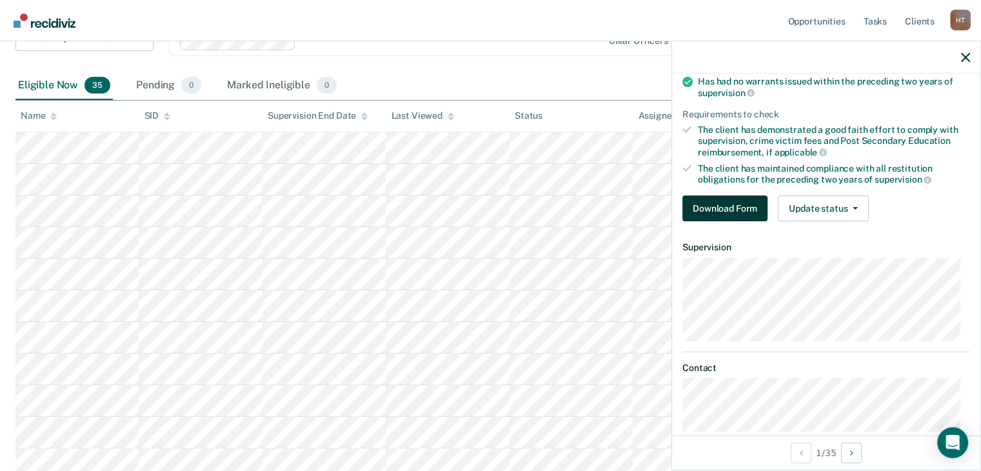  What do you see at coordinates (961, 20) in the screenshot?
I see `button: Profile dropdown button` at bounding box center [961, 20].